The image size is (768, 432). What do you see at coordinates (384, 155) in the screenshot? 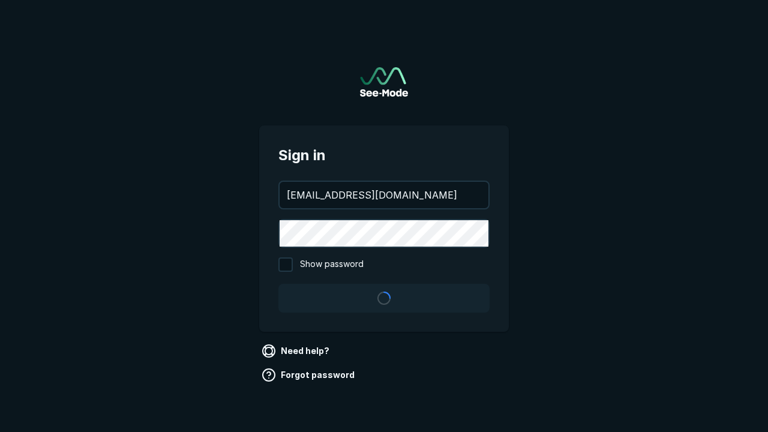
I see `span: Sign in` at bounding box center [384, 155].